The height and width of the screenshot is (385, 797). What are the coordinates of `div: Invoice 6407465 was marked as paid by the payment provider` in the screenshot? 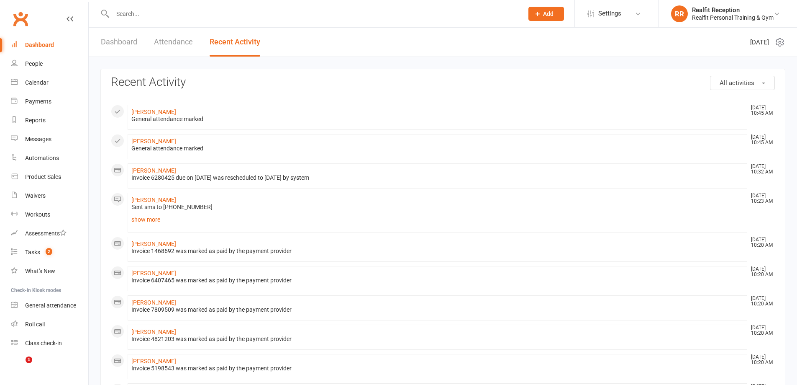 It's located at (437, 280).